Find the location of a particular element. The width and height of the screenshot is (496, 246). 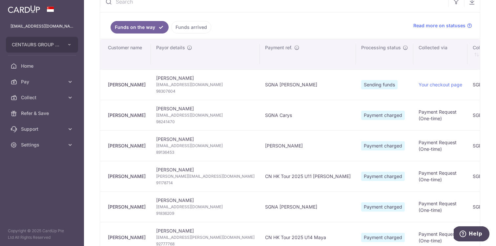

span: 89136453 is located at coordinates (205, 152).